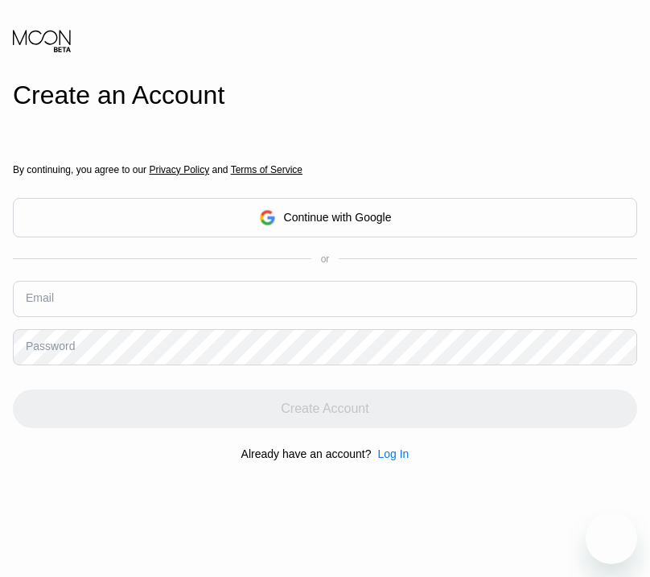 This screenshot has height=577, width=650. I want to click on span: Terms of Service, so click(266, 170).